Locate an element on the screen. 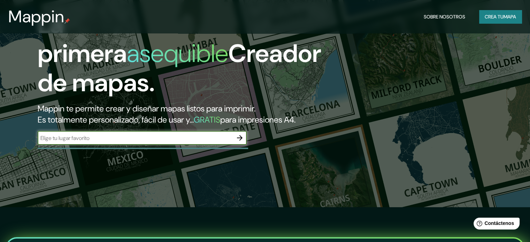 The image size is (530, 242). font: Mappin te permite crear y diseñar mapas listos para imprimir. is located at coordinates (146, 108).